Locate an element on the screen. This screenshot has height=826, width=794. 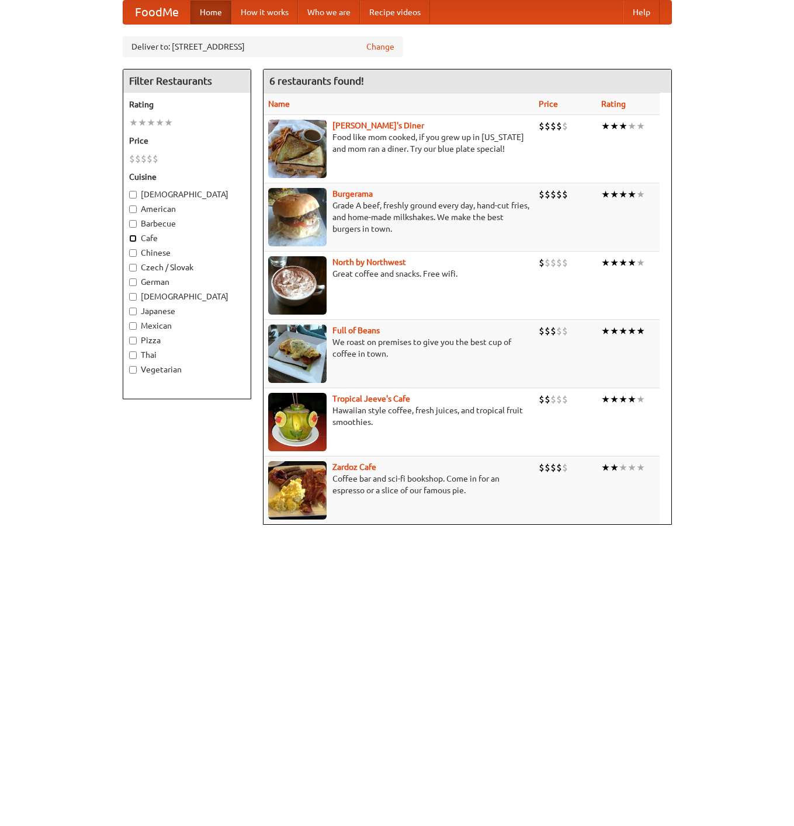
a: Recipe videos is located at coordinates (395, 12).